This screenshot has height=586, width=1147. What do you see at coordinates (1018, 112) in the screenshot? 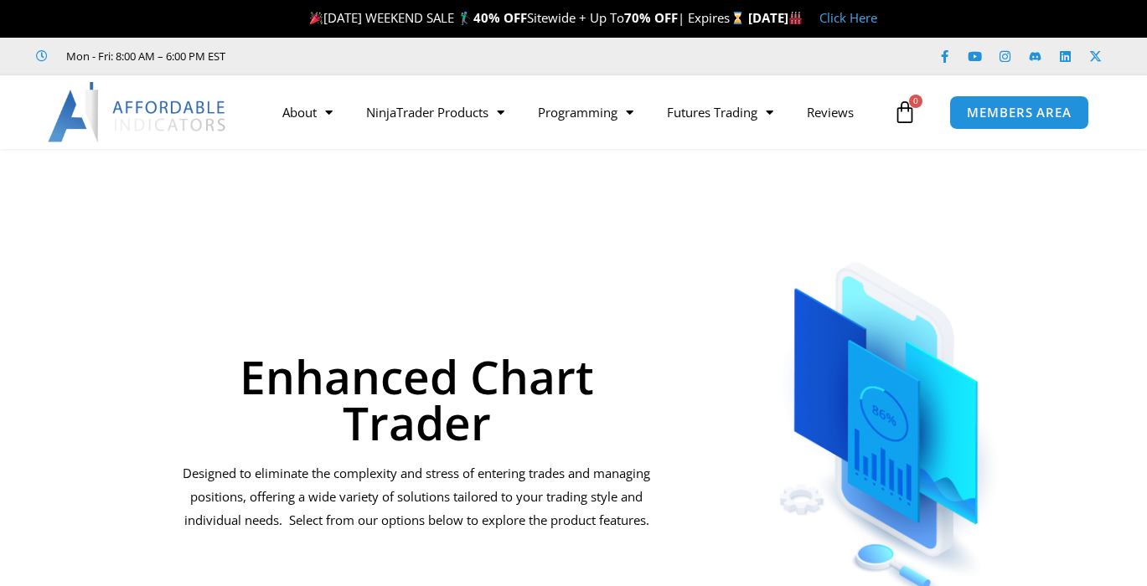
I see `a: MEMBERS AREA` at bounding box center [1018, 112].